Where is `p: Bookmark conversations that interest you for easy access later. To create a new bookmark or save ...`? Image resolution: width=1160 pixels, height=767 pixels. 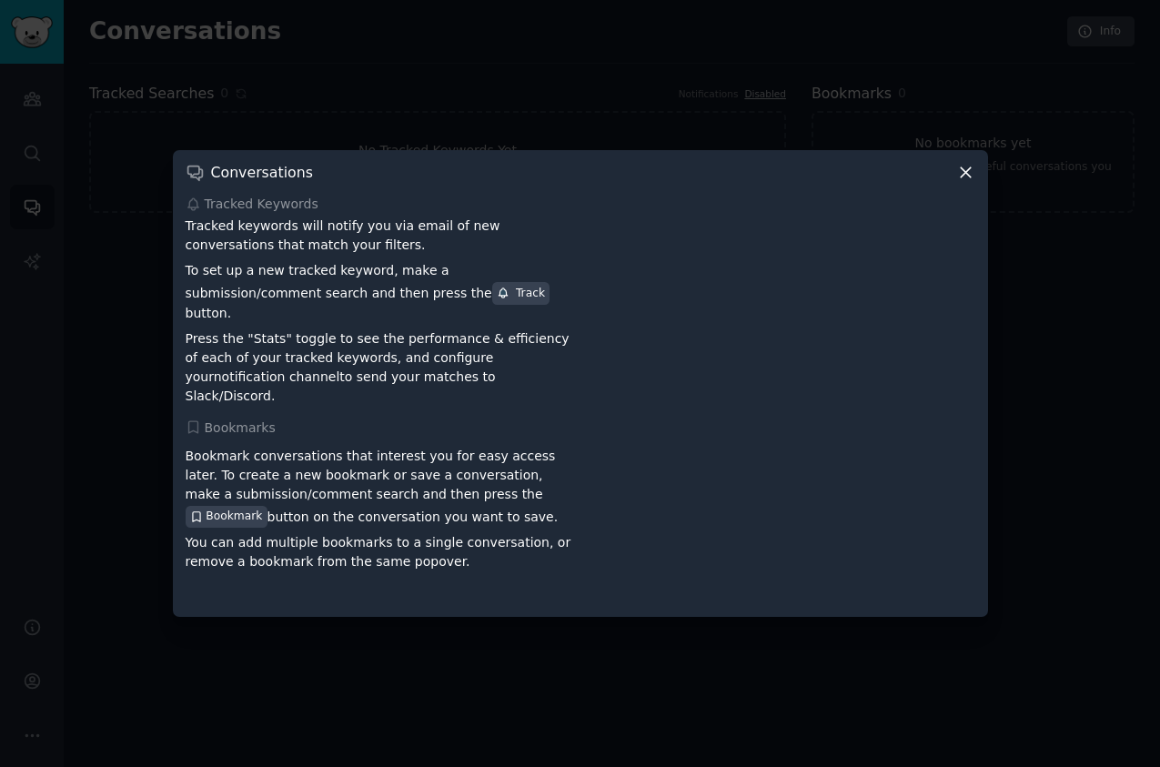 p: Bookmark conversations that interest you for easy access later. To create a new bookmark or save ... is located at coordinates (380, 487).